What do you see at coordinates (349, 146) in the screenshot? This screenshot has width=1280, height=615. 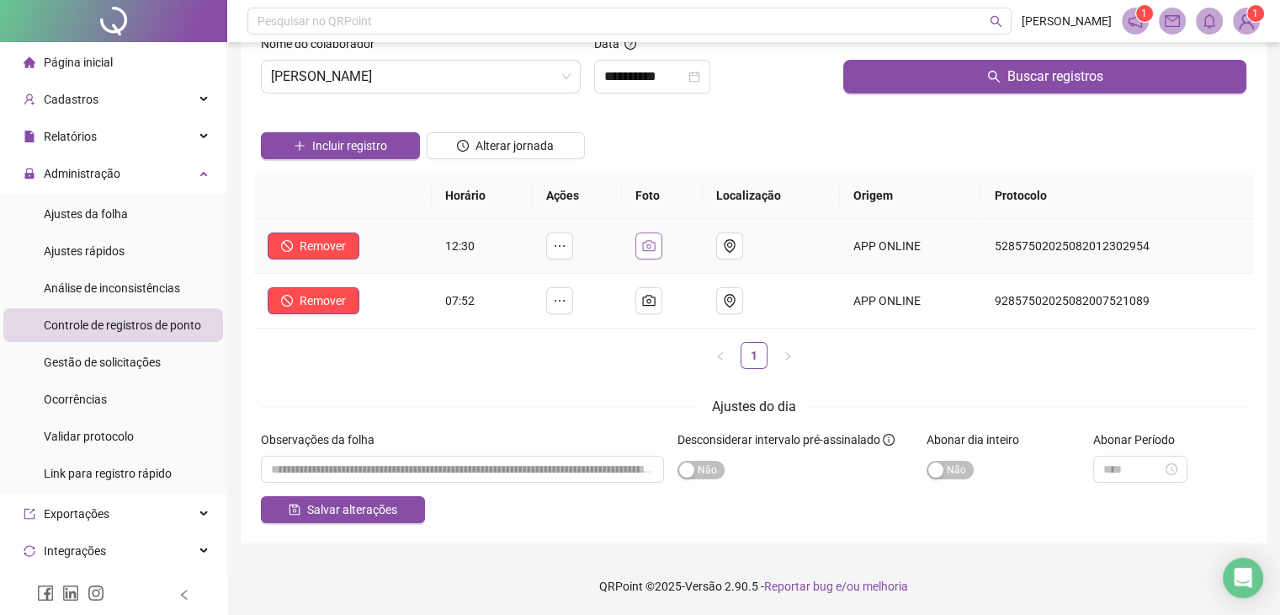 I see `span: Incluir registro` at bounding box center [349, 146].